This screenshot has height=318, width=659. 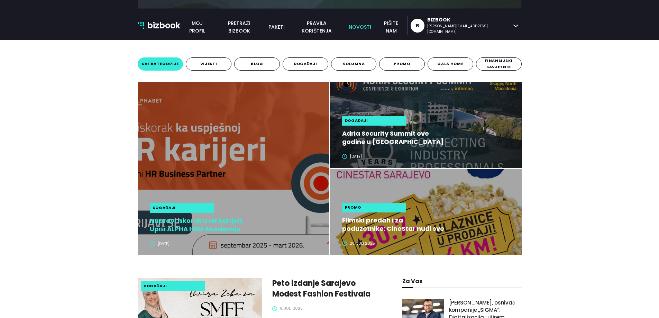 What do you see at coordinates (257, 64) in the screenshot?
I see `span: blog` at bounding box center [257, 64].